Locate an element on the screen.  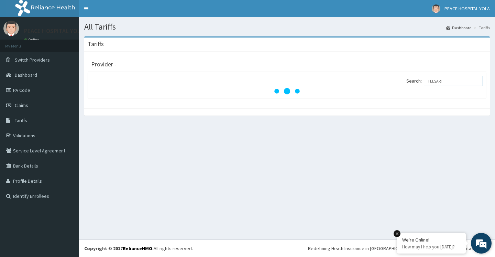
p: How may I help you today? is located at coordinates (431, 246).